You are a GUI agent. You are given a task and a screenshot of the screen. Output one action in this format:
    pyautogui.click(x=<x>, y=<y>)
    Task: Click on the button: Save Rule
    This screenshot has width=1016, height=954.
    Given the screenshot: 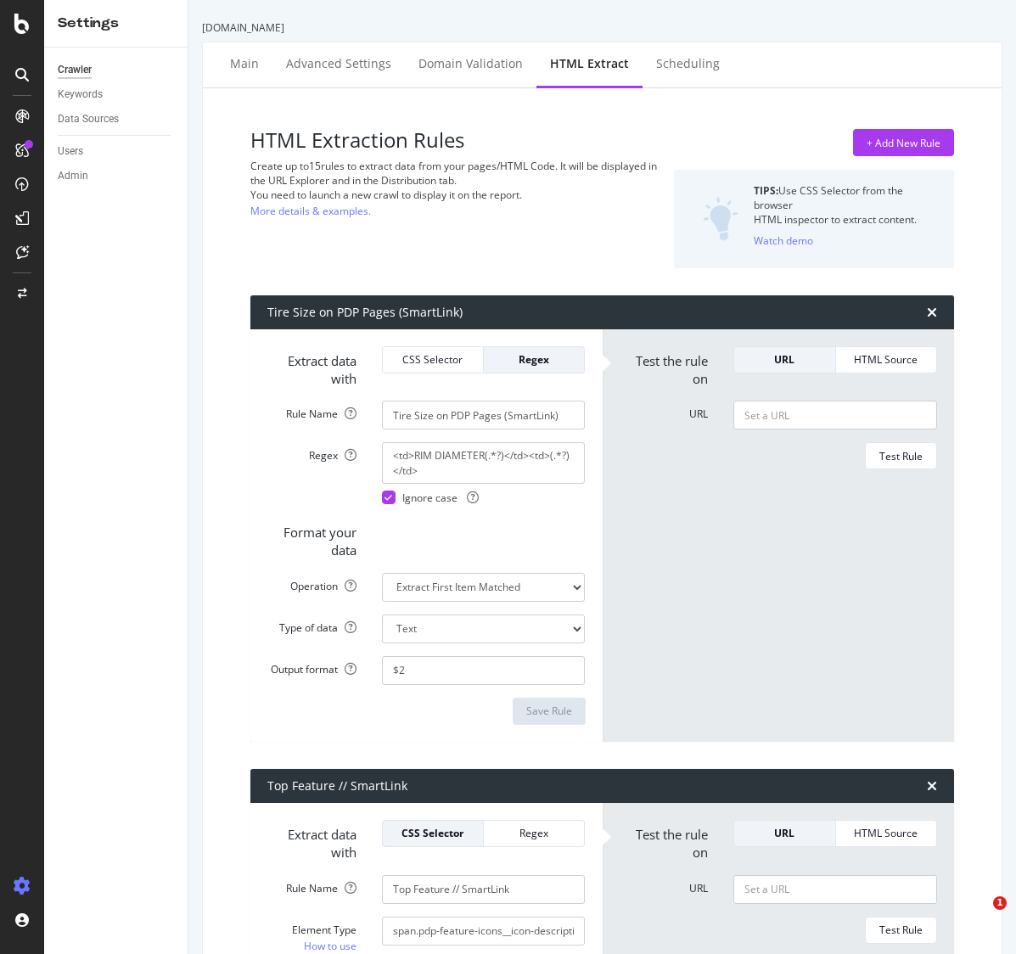 What is the action you would take?
    pyautogui.click(x=549, y=712)
    